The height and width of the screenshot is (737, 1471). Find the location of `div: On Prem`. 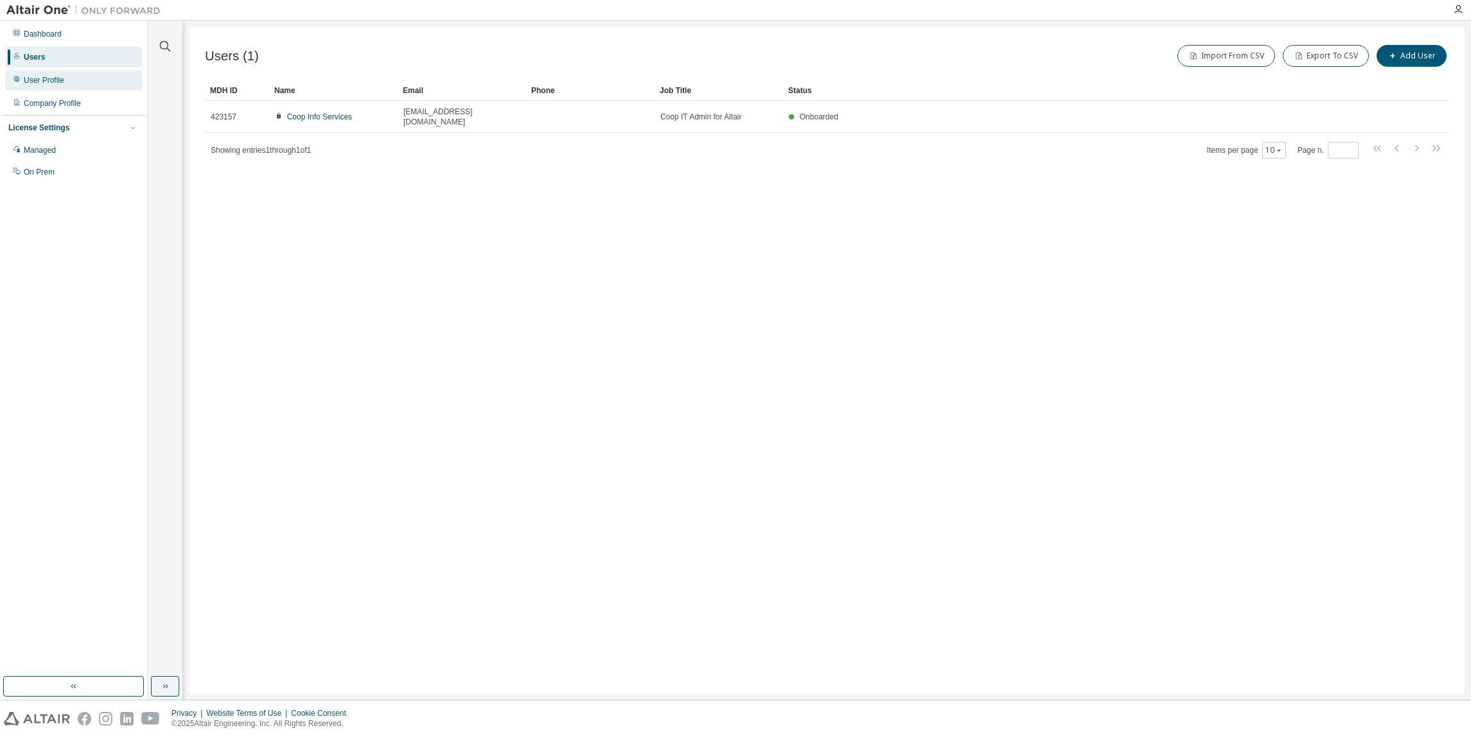

div: On Prem is located at coordinates (39, 172).